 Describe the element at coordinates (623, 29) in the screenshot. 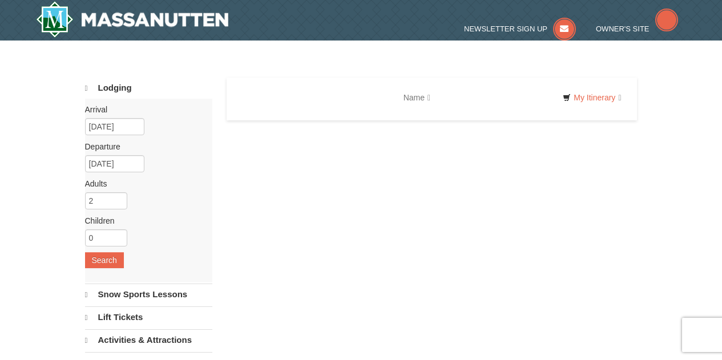

I see `span: Owner's Site` at that location.